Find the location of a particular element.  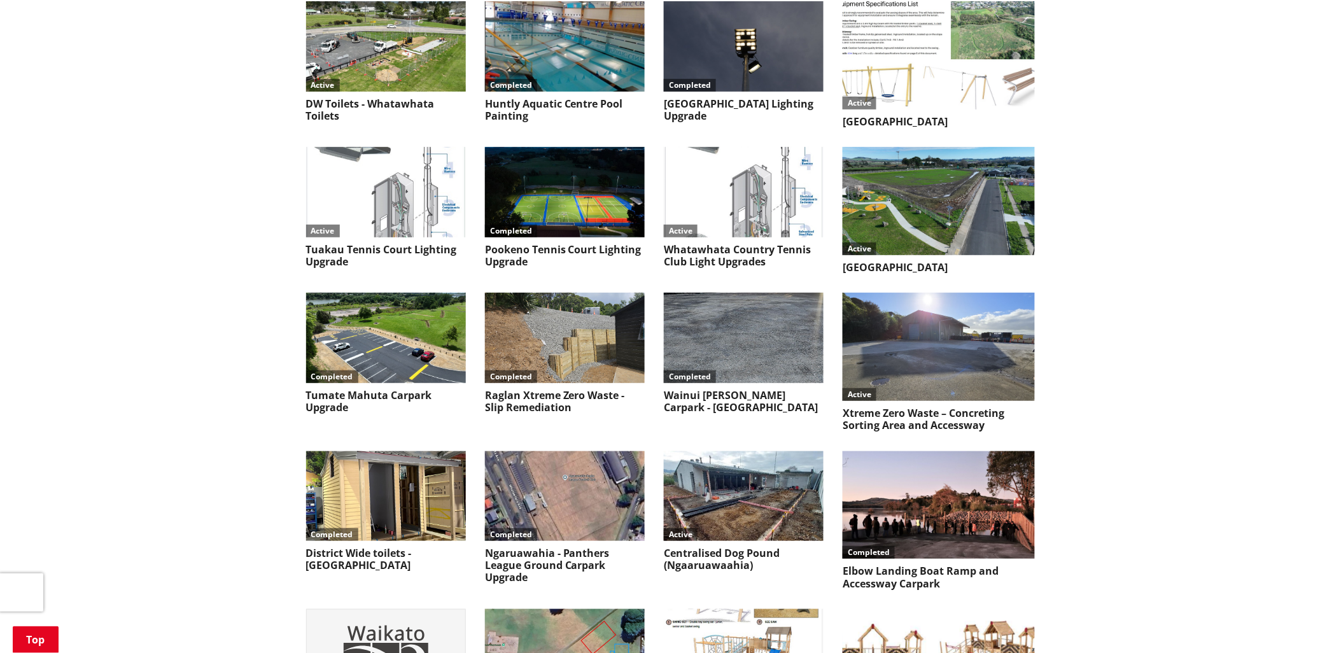

h3: Tumate Mahuta Carpark Upgrade is located at coordinates (386, 402).